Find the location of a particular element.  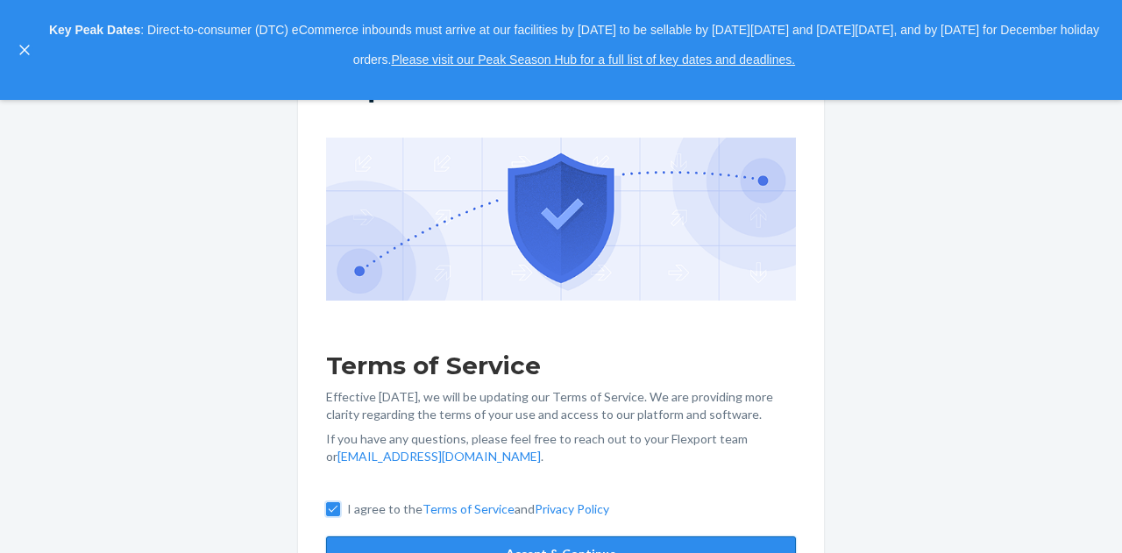

input: I agree to theTerms of ServiceandPrivacy Policy is located at coordinates (333, 509).